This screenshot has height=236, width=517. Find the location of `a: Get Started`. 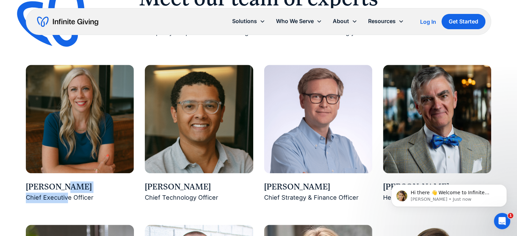

a: Get Started is located at coordinates (463, 21).